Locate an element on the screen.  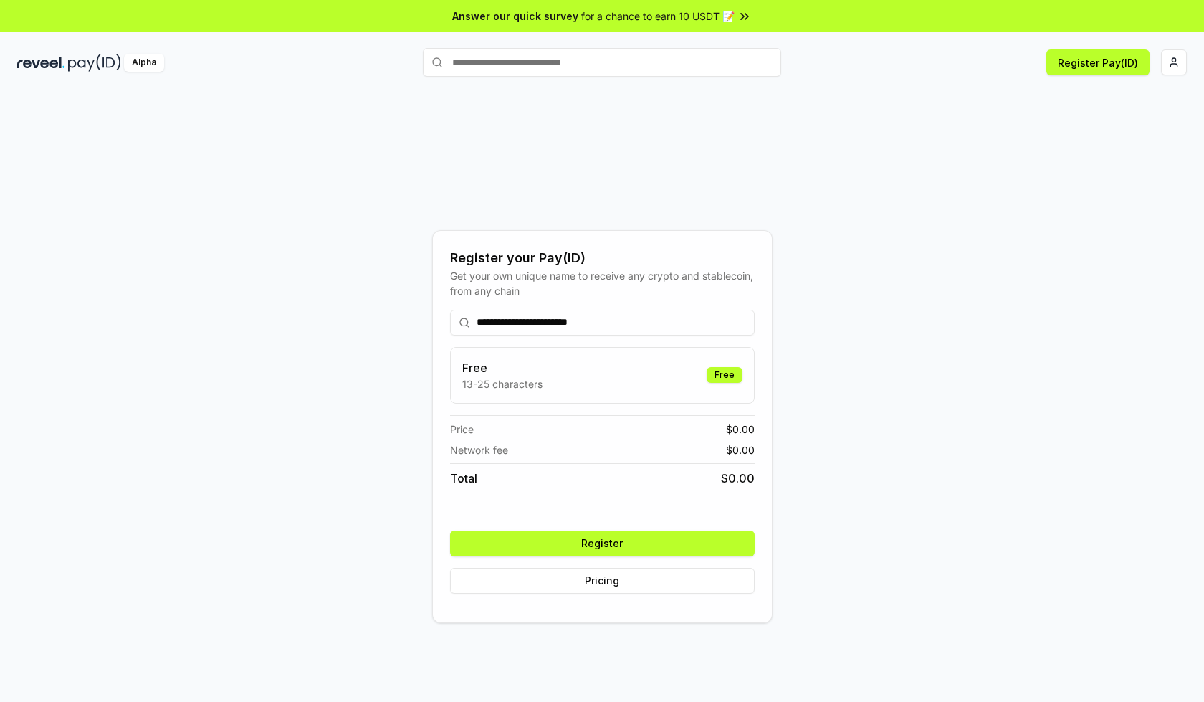
div: Get your own unique name to receive any crypto and stablecoin, from any chain is located at coordinates (602, 283).